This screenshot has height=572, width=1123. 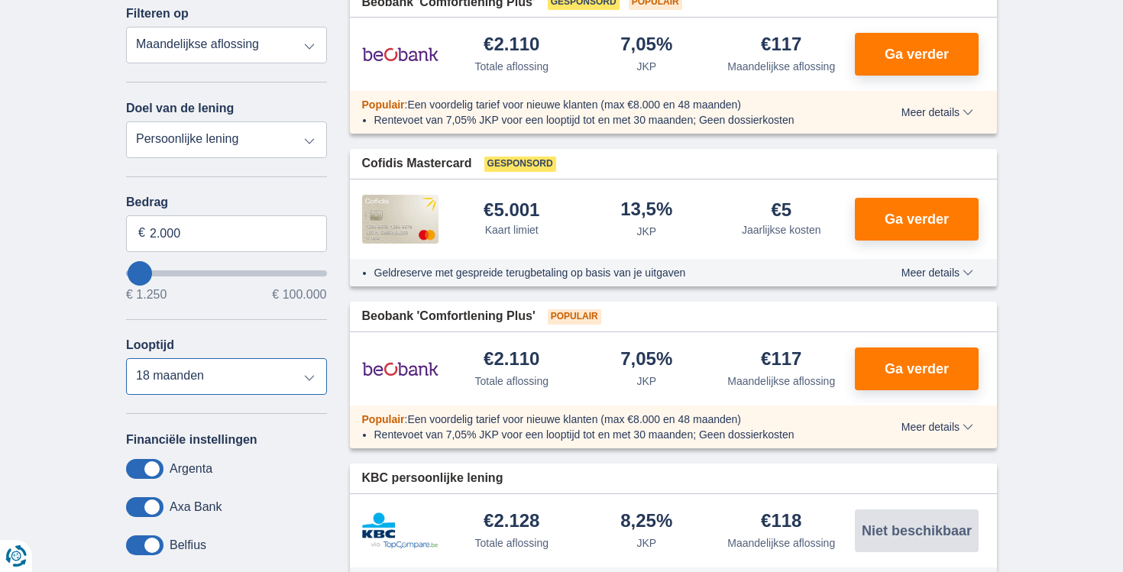 What do you see at coordinates (226, 273) in the screenshot?
I see `input: wantToBorrow` at bounding box center [226, 273].